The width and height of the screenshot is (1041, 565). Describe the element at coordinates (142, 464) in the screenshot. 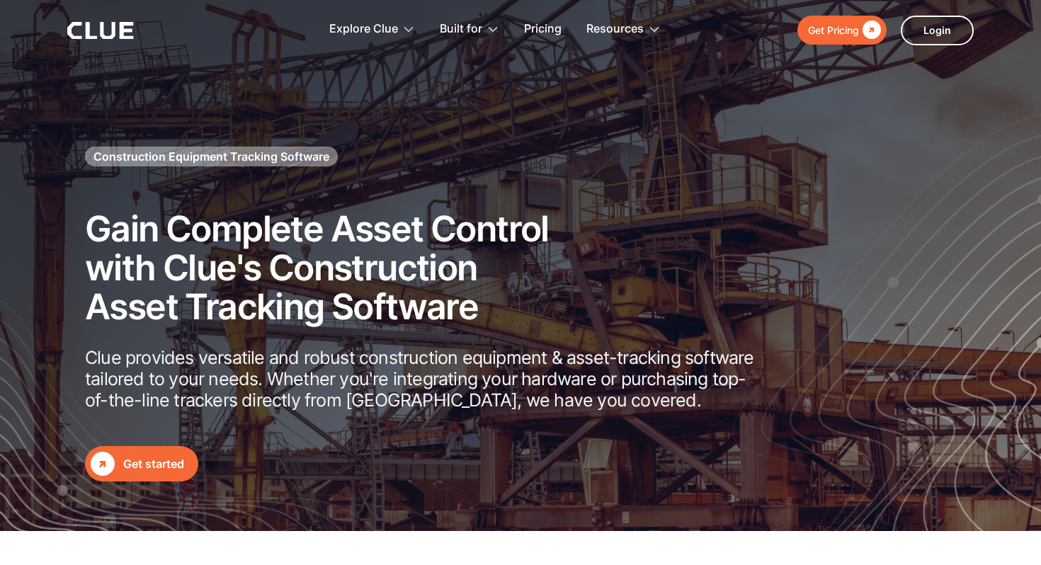

I see `a: Get started` at that location.